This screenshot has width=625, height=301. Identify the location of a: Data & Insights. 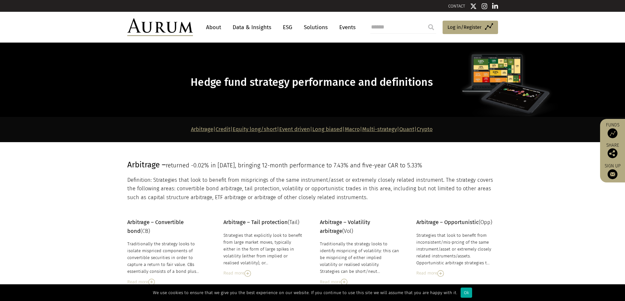
(252, 27).